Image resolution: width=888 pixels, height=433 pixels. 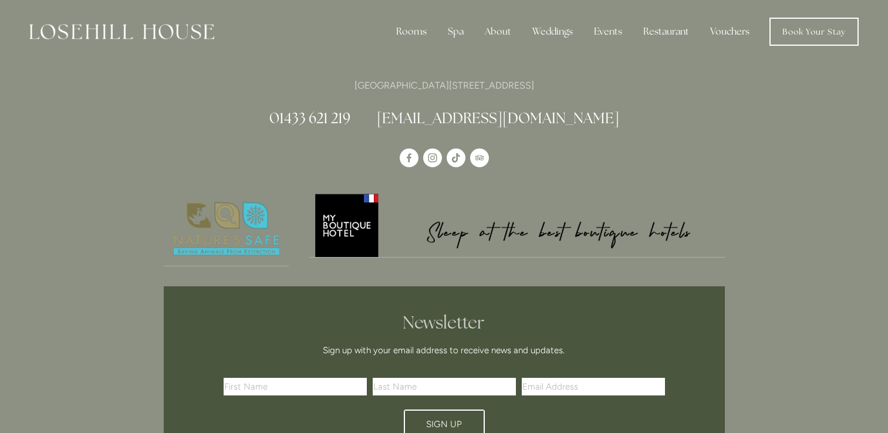 What do you see at coordinates (552, 32) in the screenshot?
I see `div: Weddings` at bounding box center [552, 32].